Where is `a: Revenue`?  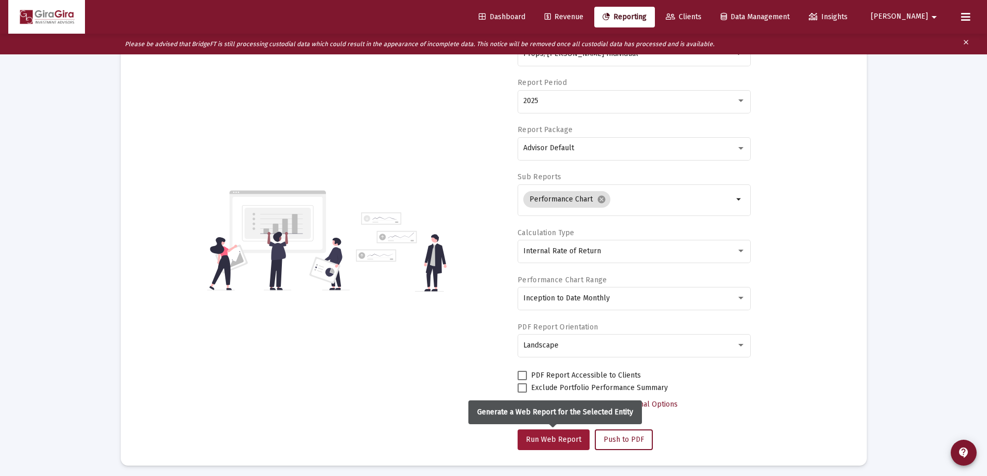
a: Revenue is located at coordinates (564, 17).